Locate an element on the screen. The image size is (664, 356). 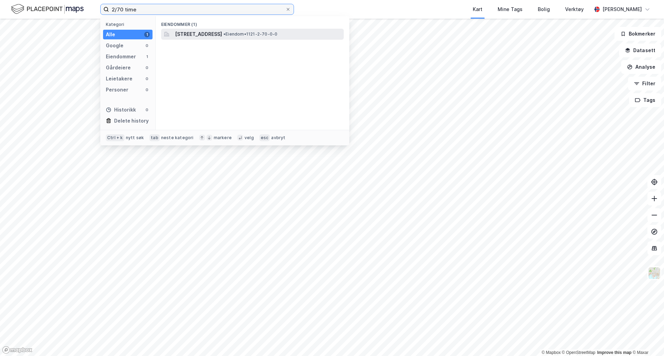
span: Eiendom • 1121-2-70-0-0 is located at coordinates (250, 34).